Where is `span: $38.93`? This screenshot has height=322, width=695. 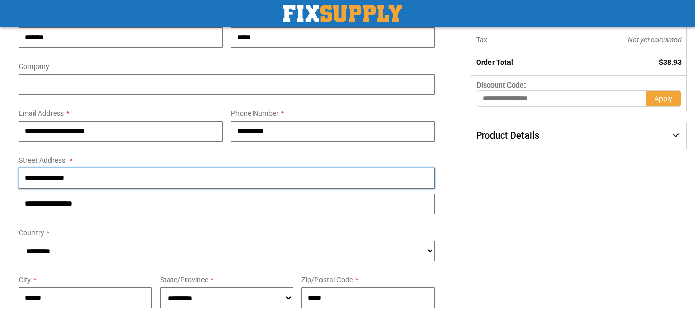
span: $38.93 is located at coordinates (670, 62).